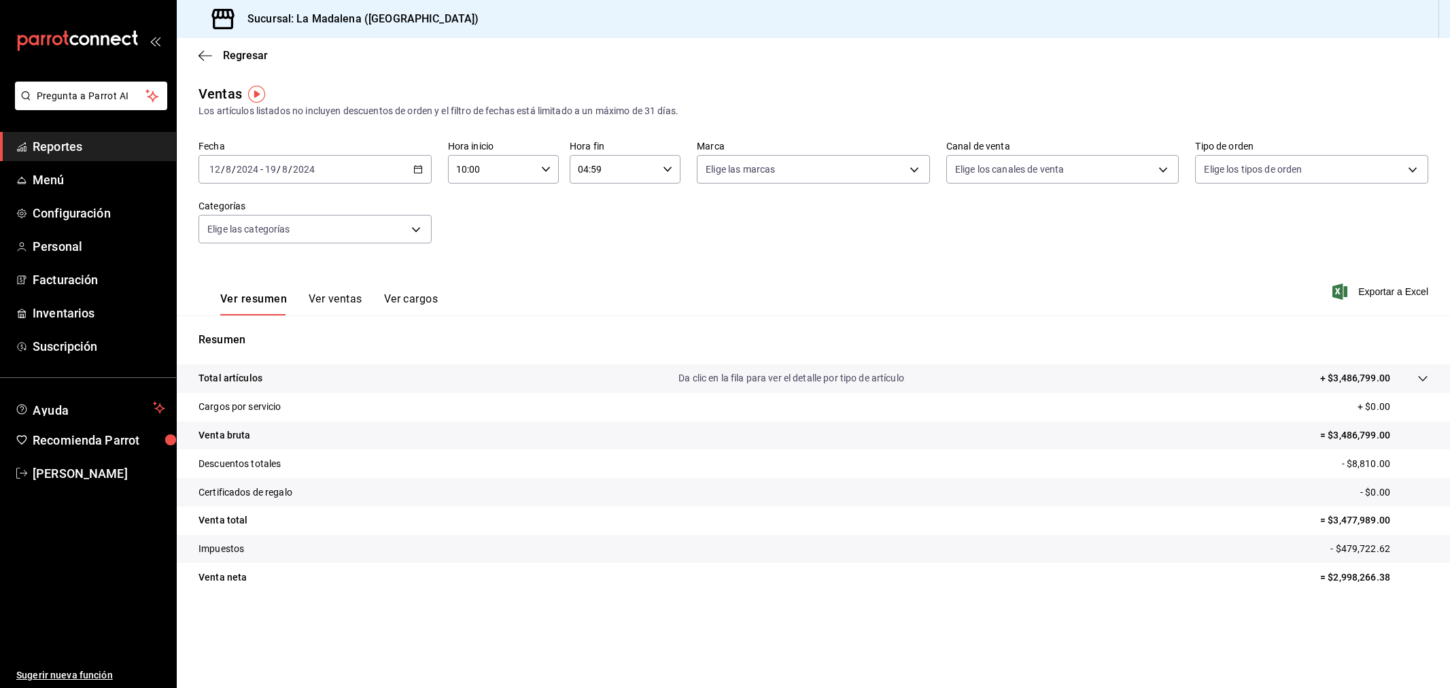  What do you see at coordinates (99, 279) in the screenshot?
I see `span: Facturación` at bounding box center [99, 279].